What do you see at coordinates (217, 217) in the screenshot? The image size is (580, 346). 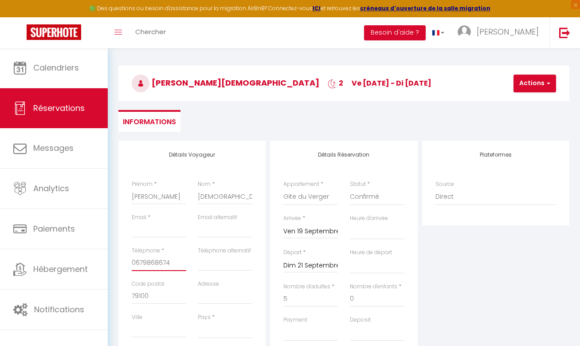 I see `label: Email alternatif` at bounding box center [217, 217].